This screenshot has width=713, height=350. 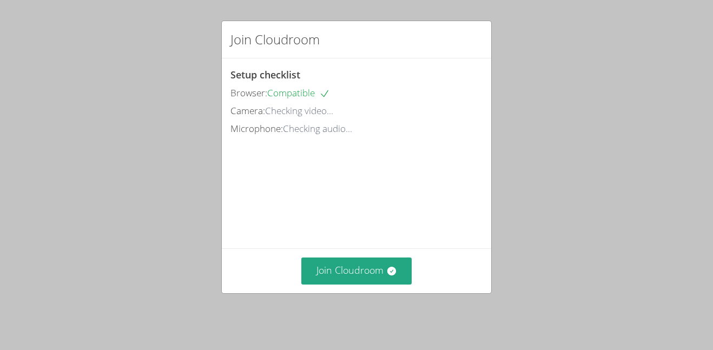 I want to click on span: Checking audio..., so click(x=318, y=128).